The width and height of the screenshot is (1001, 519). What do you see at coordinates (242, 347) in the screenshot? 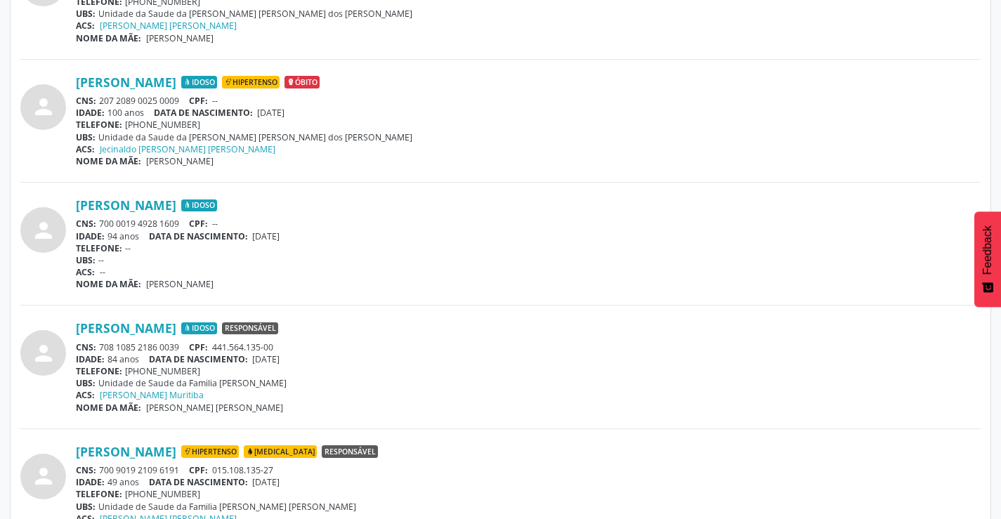
I see `span: 441.564.135-00` at bounding box center [242, 347].